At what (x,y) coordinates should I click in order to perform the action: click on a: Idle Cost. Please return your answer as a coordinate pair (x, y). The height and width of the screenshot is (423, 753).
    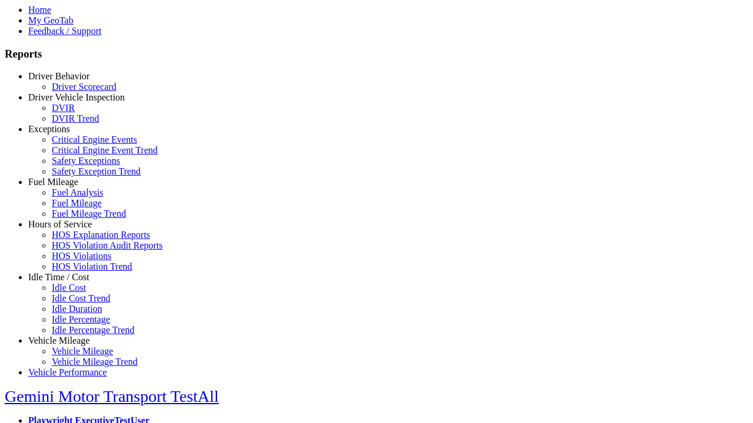
    Looking at the image, I should click on (69, 288).